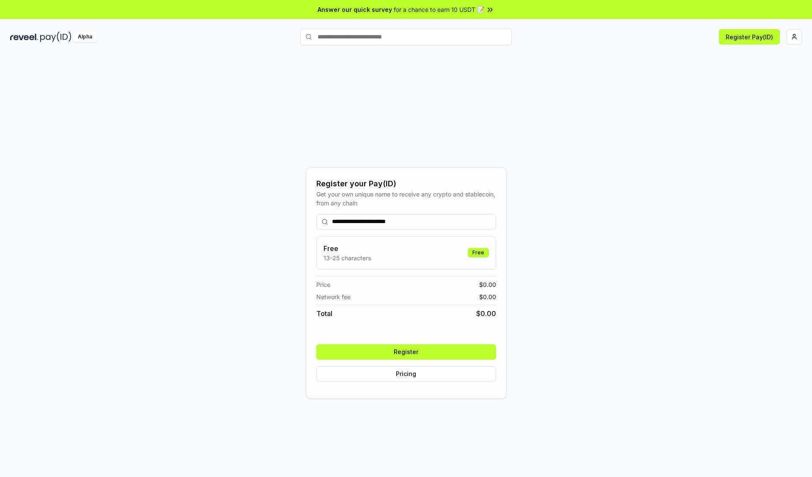  What do you see at coordinates (355, 9) in the screenshot?
I see `span: Answer our quick survey` at bounding box center [355, 9].